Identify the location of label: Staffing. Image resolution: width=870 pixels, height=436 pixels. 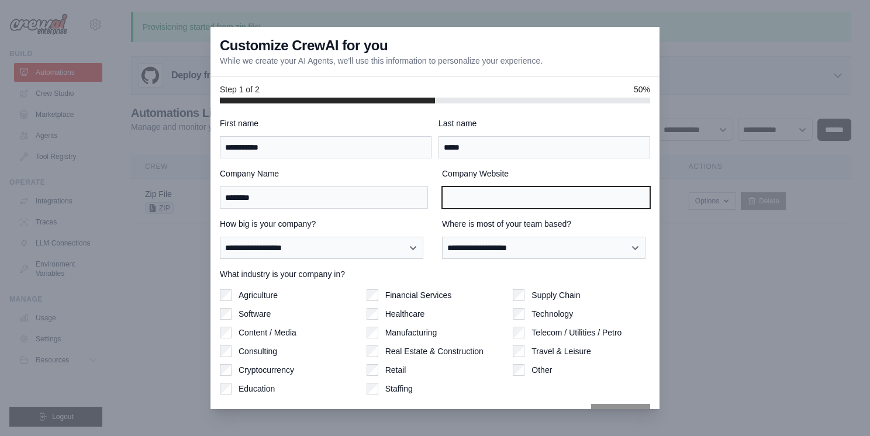
(399, 389).